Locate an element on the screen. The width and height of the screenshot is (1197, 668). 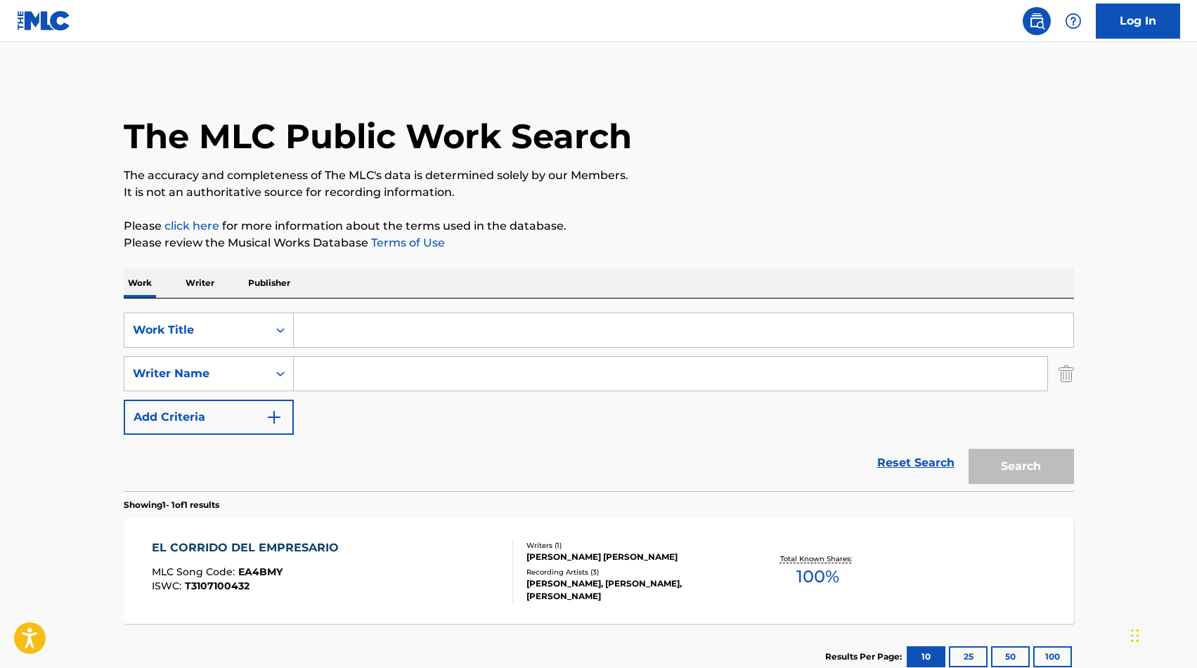
button: 50 is located at coordinates (1010, 657).